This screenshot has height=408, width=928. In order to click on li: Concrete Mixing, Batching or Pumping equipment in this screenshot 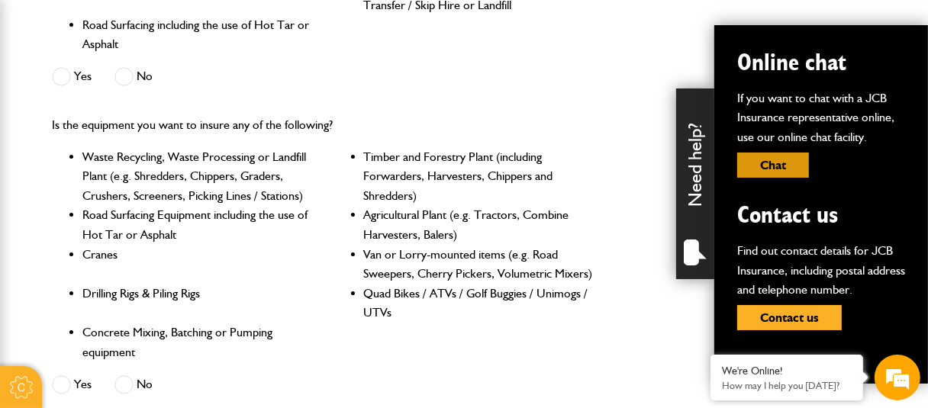, I will do `click(198, 342)`.